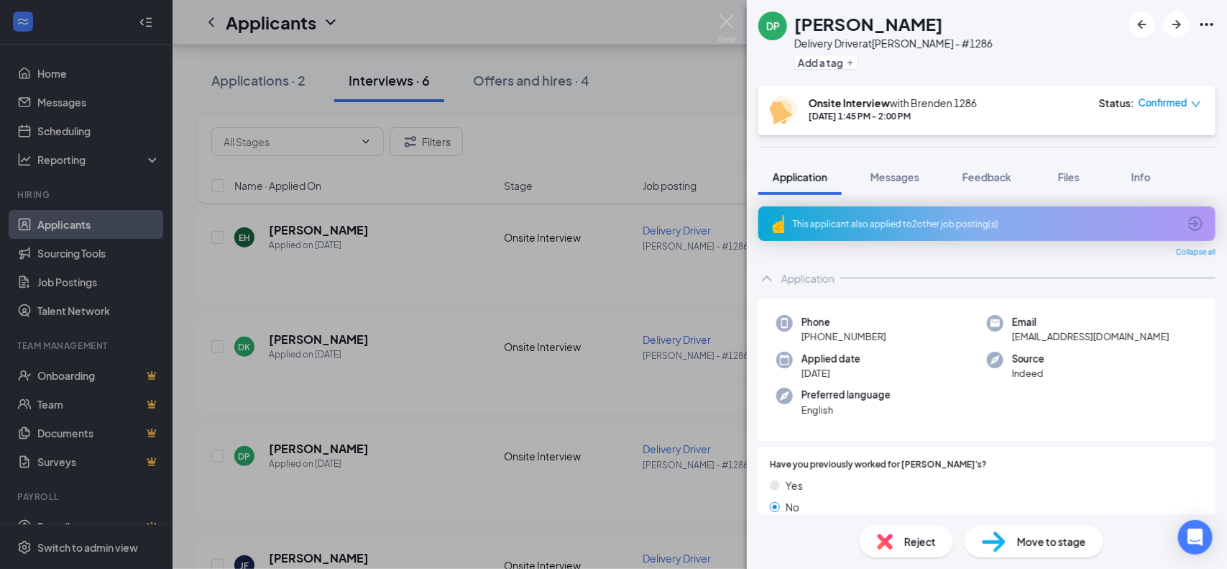 This screenshot has height=569, width=1227. Describe the element at coordinates (1028, 359) in the screenshot. I see `span: Source` at that location.